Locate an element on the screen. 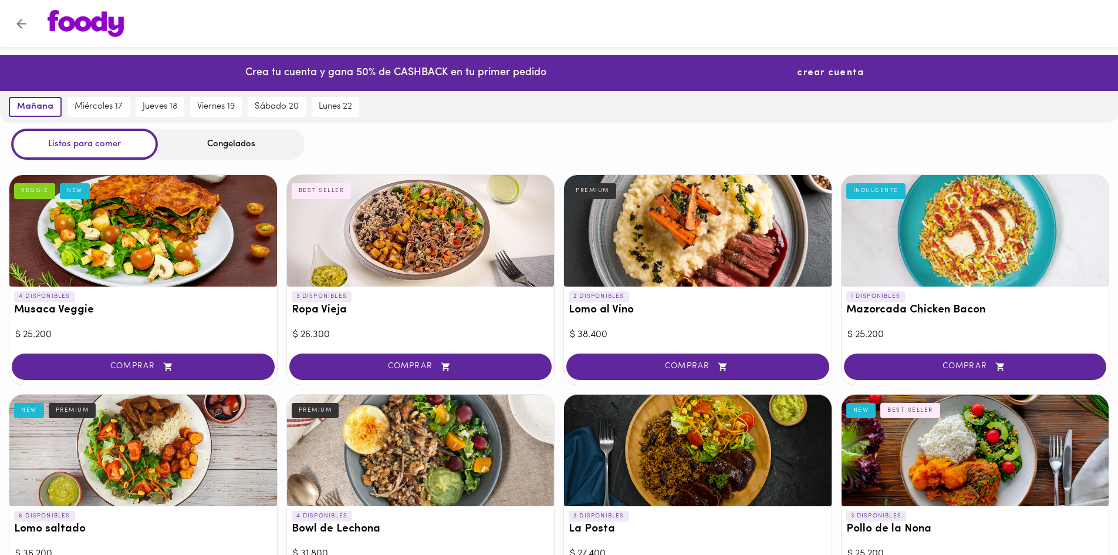 The image size is (1118, 555). p: 6 DISPONIBLES is located at coordinates (45, 516).